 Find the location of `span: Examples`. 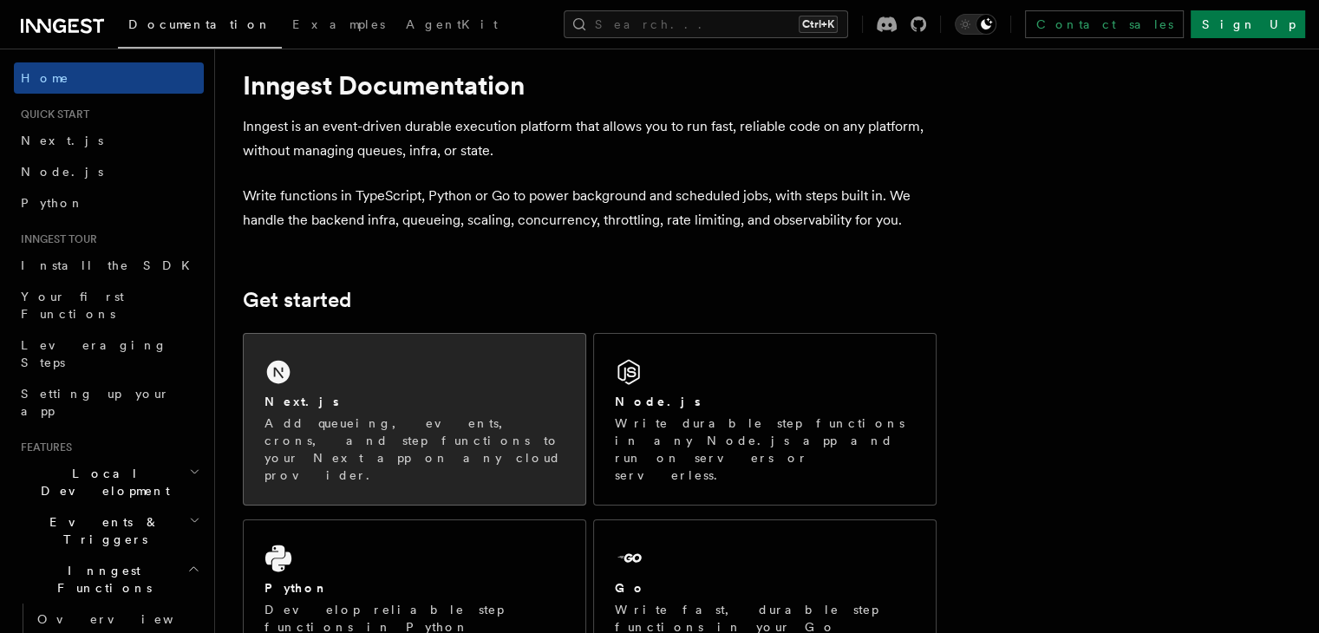

span: Examples is located at coordinates (338, 24).